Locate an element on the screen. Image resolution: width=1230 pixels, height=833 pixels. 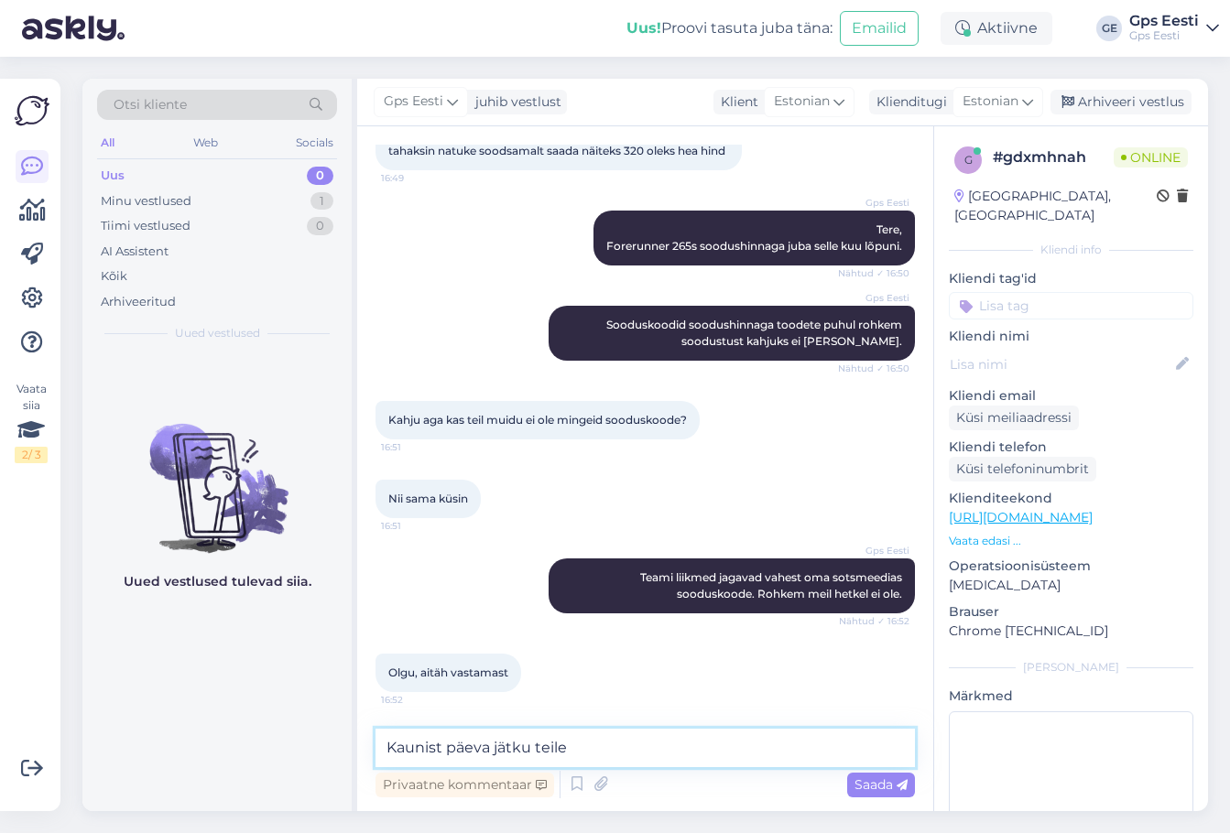
span: Online is located at coordinates (1150, 158).